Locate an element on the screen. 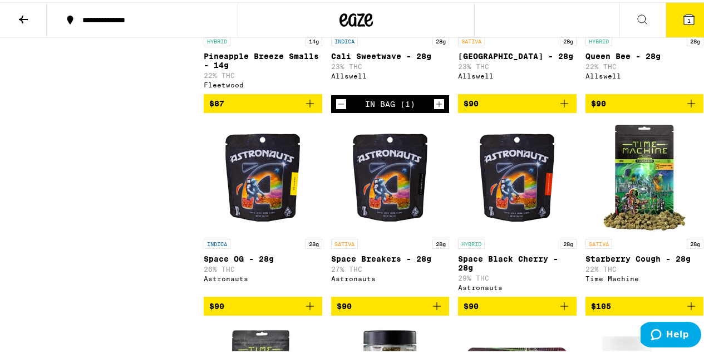  img: Astronauts - Space Black Cherry - 28g is located at coordinates (517, 175).